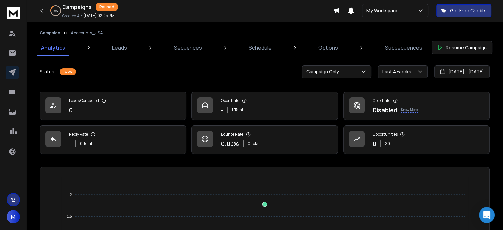 The height and width of the screenshot is (230, 503). What do you see at coordinates (13, 217) in the screenshot?
I see `button: M` at bounding box center [13, 217].